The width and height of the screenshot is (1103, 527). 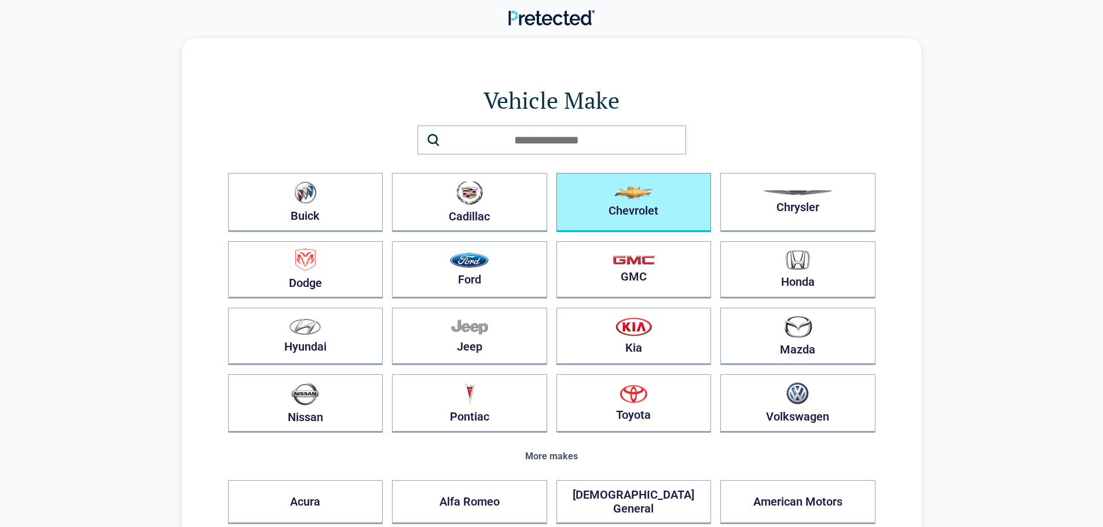 What do you see at coordinates (634, 404) in the screenshot?
I see `button: Toyota` at bounding box center [634, 404].